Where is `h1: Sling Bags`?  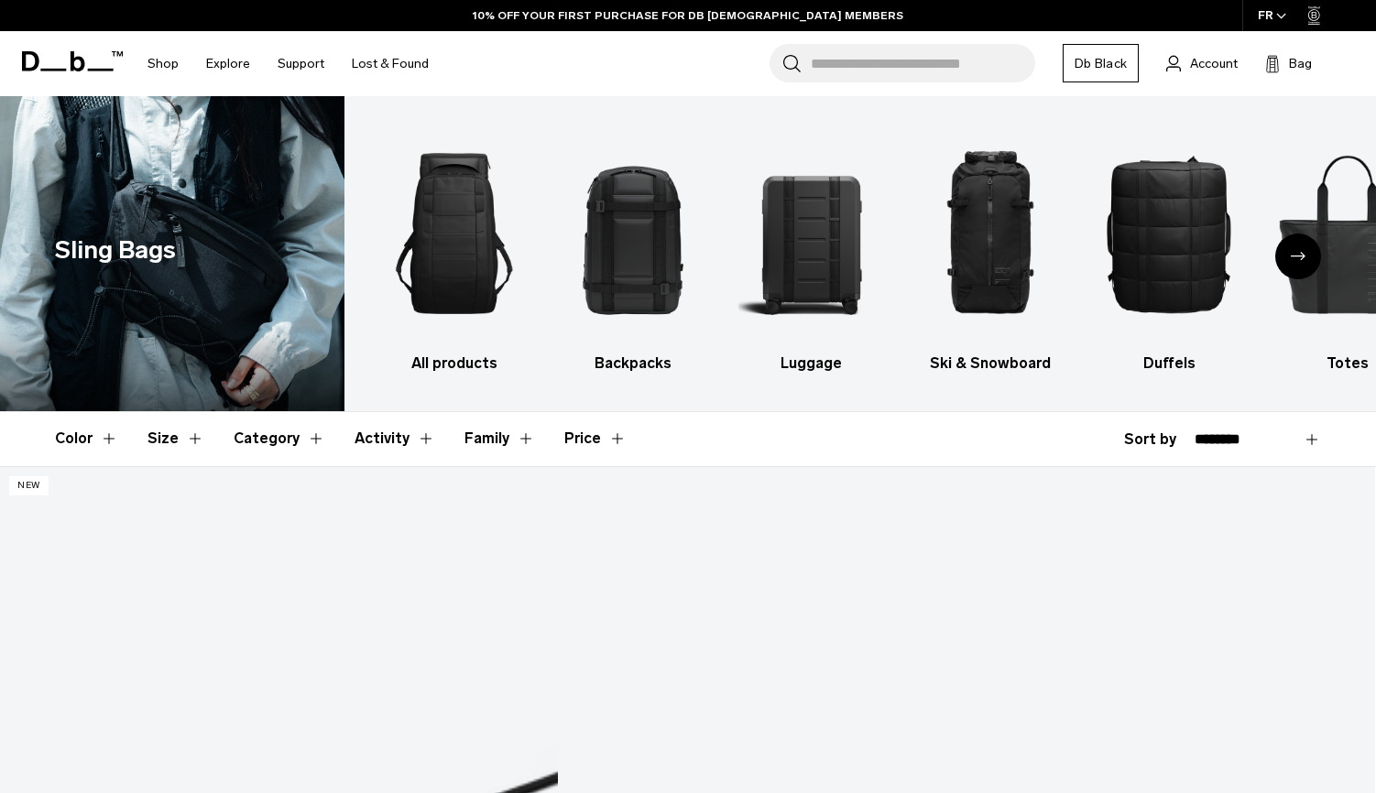 h1: Sling Bags is located at coordinates (115, 250).